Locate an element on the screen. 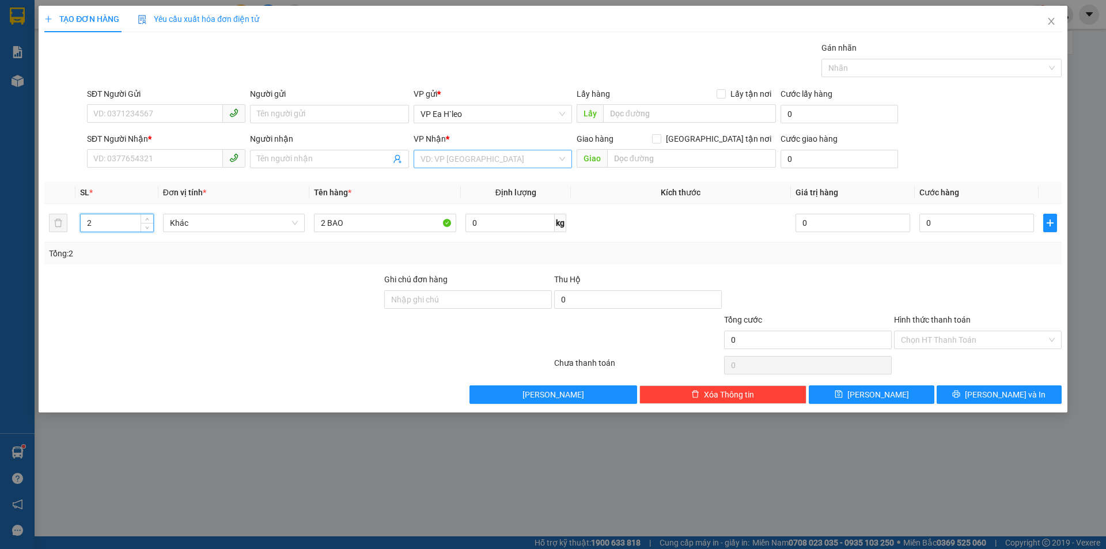 The image size is (1106, 549). span: kg is located at coordinates (560, 223).